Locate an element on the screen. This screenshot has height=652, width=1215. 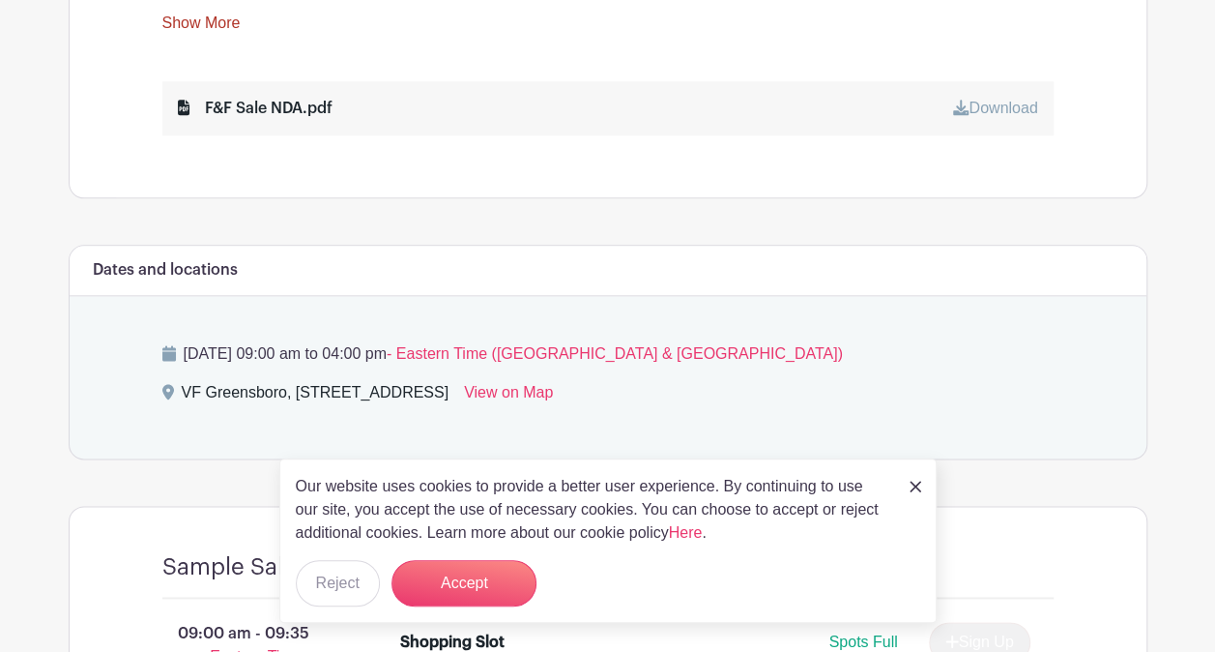
button: Accept is located at coordinates (464, 583).